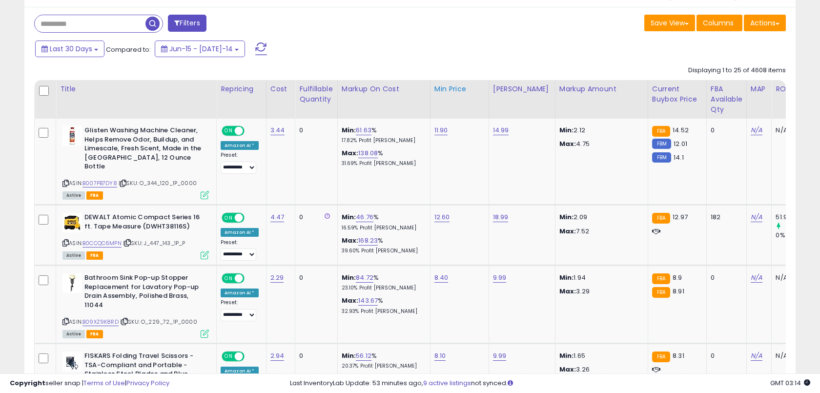 The width and height of the screenshot is (820, 393). Describe the element at coordinates (501, 130) in the screenshot. I see `a: 14.99` at that location.